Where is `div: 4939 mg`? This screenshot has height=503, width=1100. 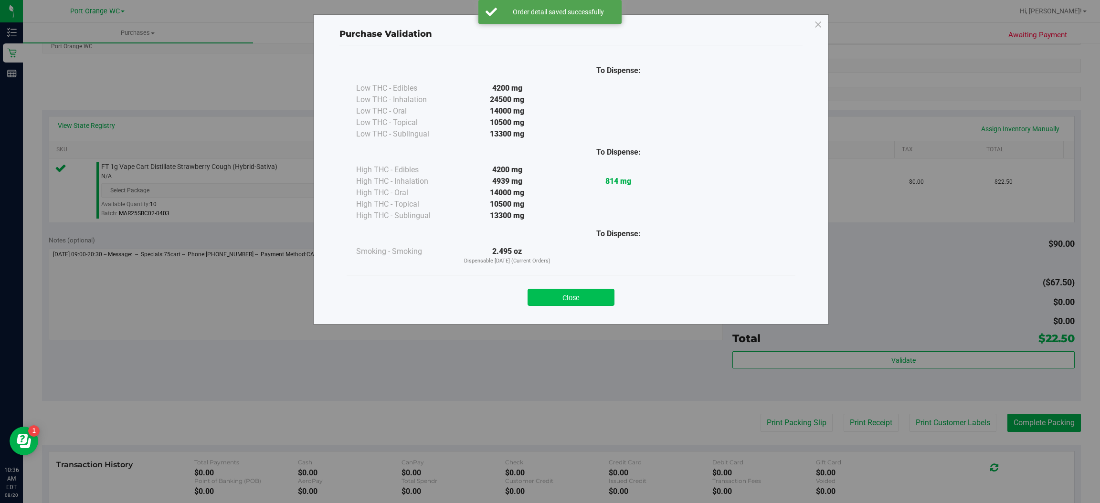 div: 4939 mg is located at coordinates (507, 181).